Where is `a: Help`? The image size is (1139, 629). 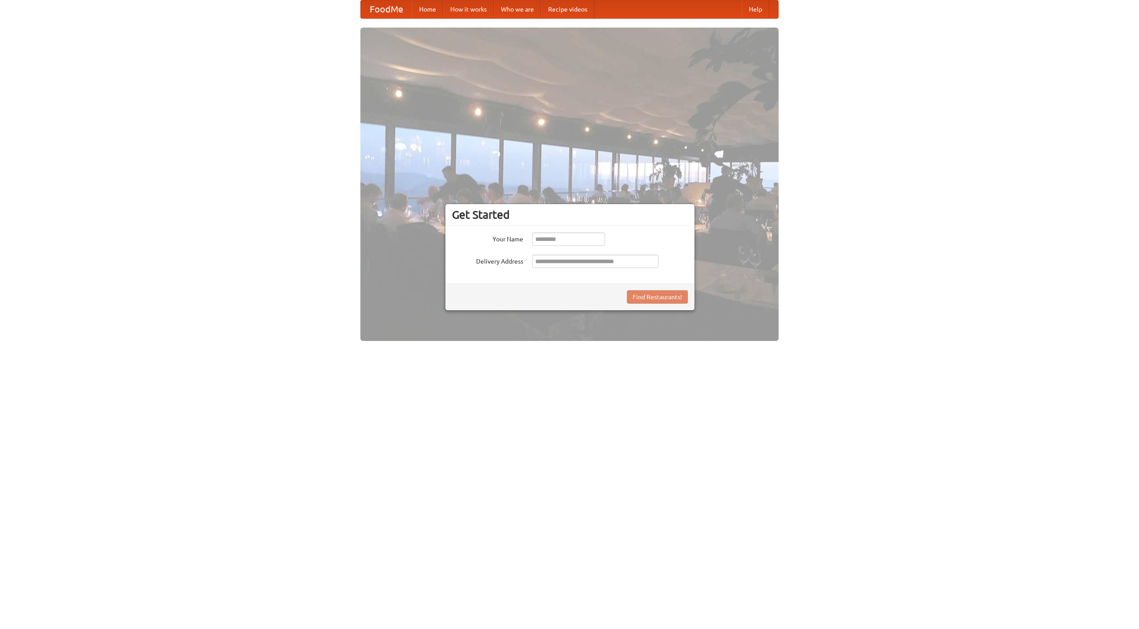
a: Help is located at coordinates (755, 9).